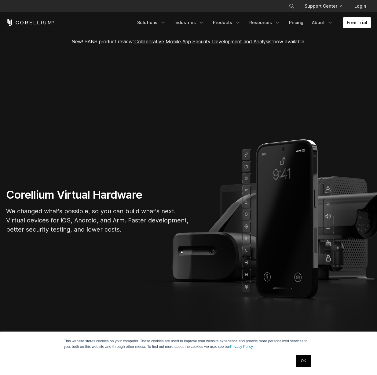  What do you see at coordinates (98, 195) in the screenshot?
I see `h1: Corellium Virtual Hardware` at bounding box center [98, 195].